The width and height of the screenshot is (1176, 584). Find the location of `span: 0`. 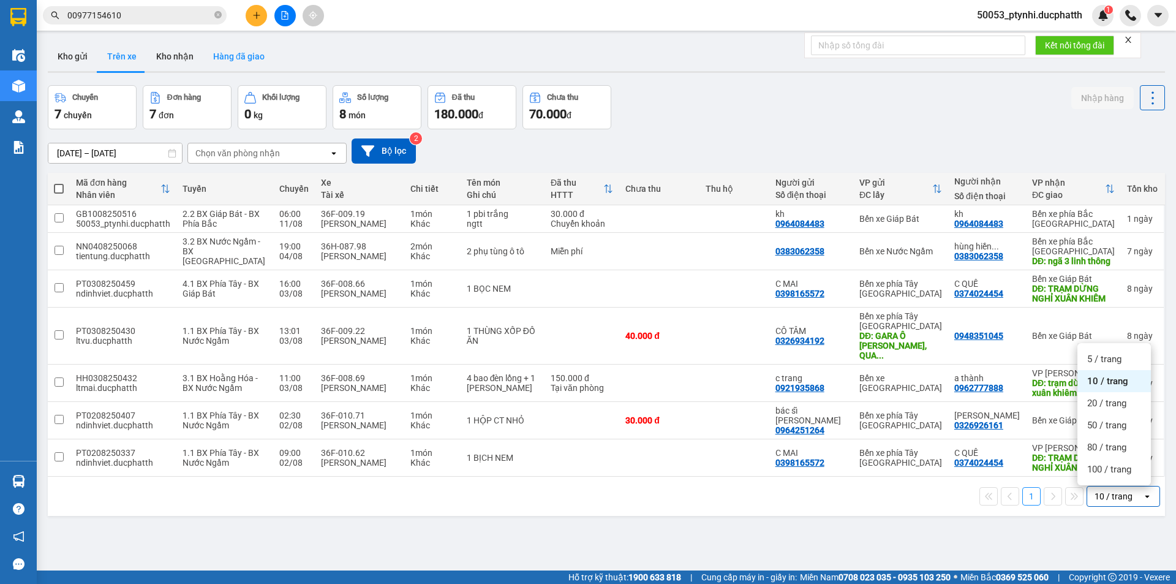

span: 0 is located at coordinates (248, 114).